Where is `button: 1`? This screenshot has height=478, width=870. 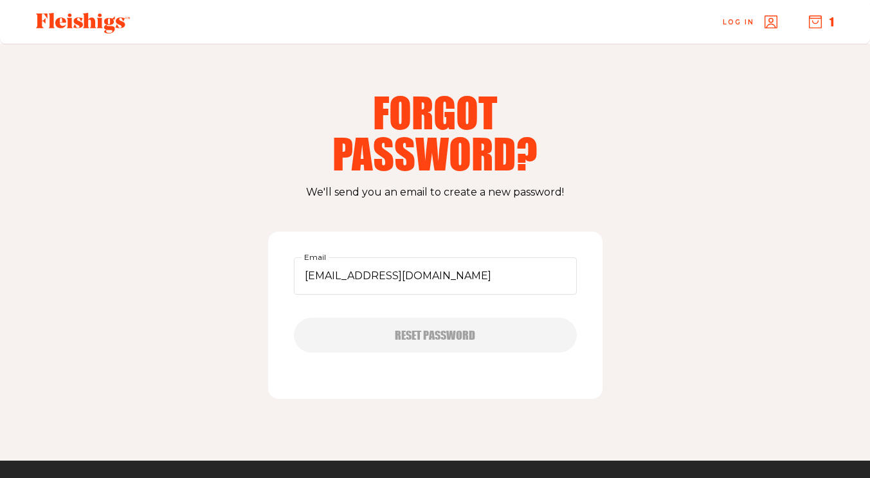 button: 1 is located at coordinates (821, 22).